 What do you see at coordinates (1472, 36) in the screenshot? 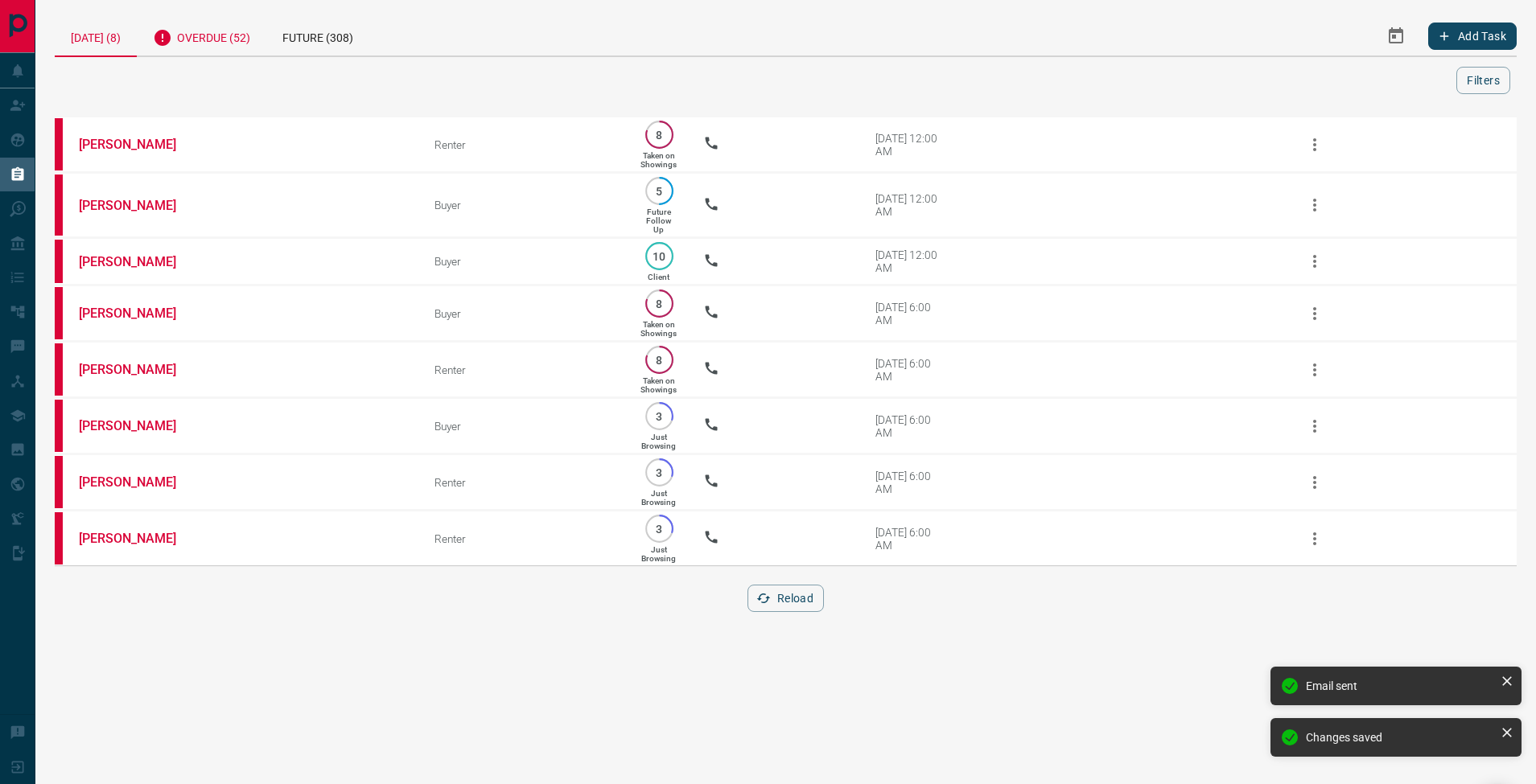
I see `button: Add Task` at bounding box center [1472, 36].